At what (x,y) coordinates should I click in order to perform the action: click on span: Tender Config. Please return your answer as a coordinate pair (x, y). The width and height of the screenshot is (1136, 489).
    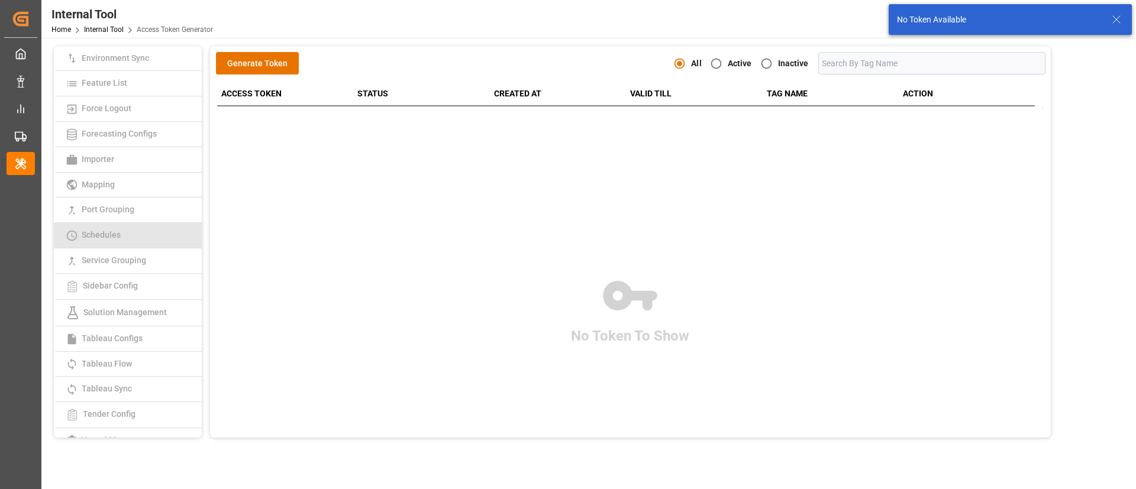
    Looking at the image, I should click on (109, 414).